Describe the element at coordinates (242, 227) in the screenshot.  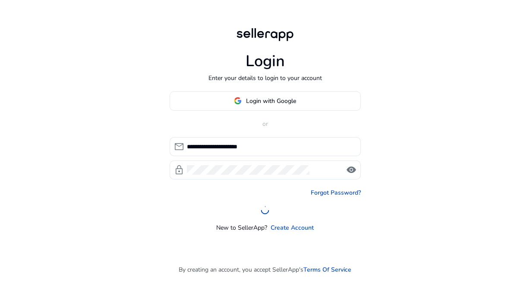
I see `p: New to SellerApp?` at that location.